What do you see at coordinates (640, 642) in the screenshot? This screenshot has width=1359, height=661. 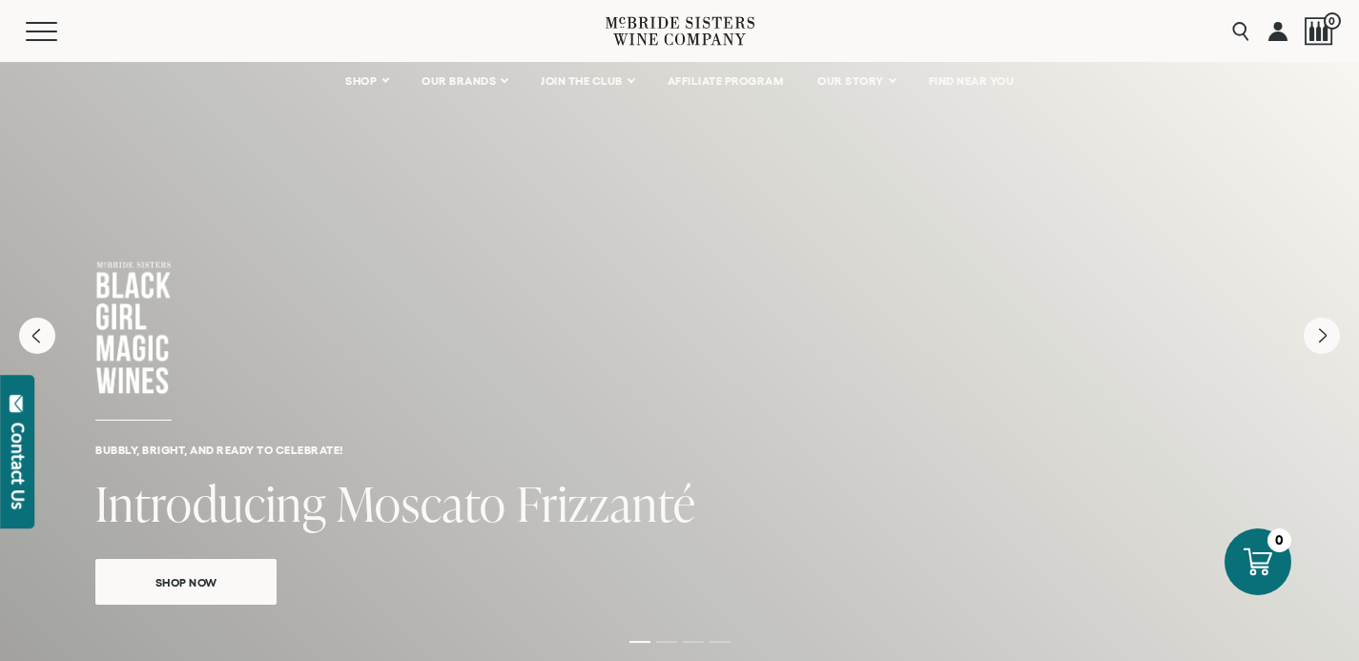 I see `li: Page dot 1` at bounding box center [640, 642].